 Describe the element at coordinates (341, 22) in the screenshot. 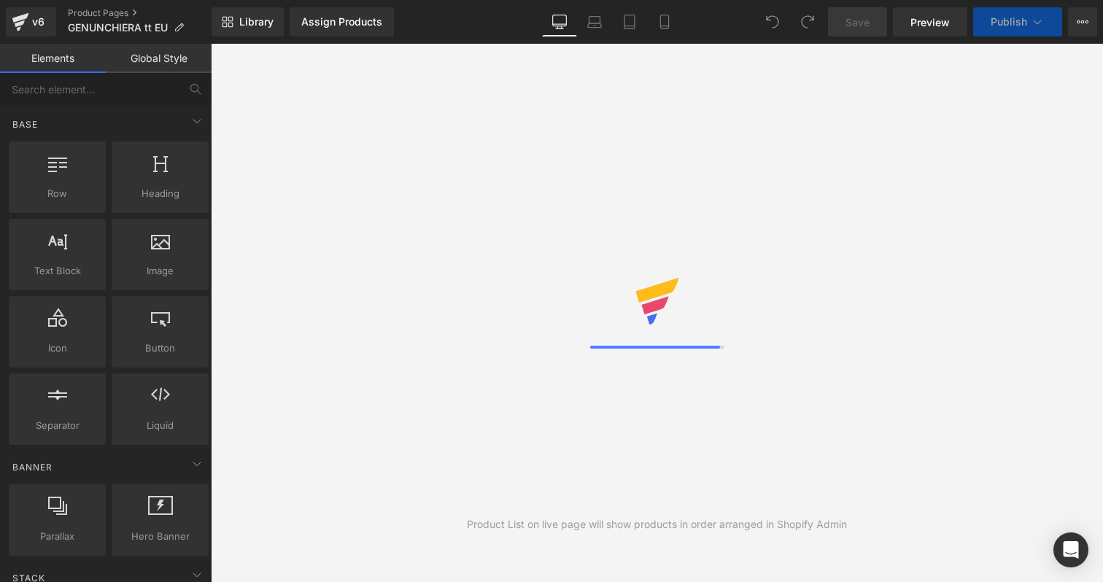

I see `div: Assign Products` at that location.